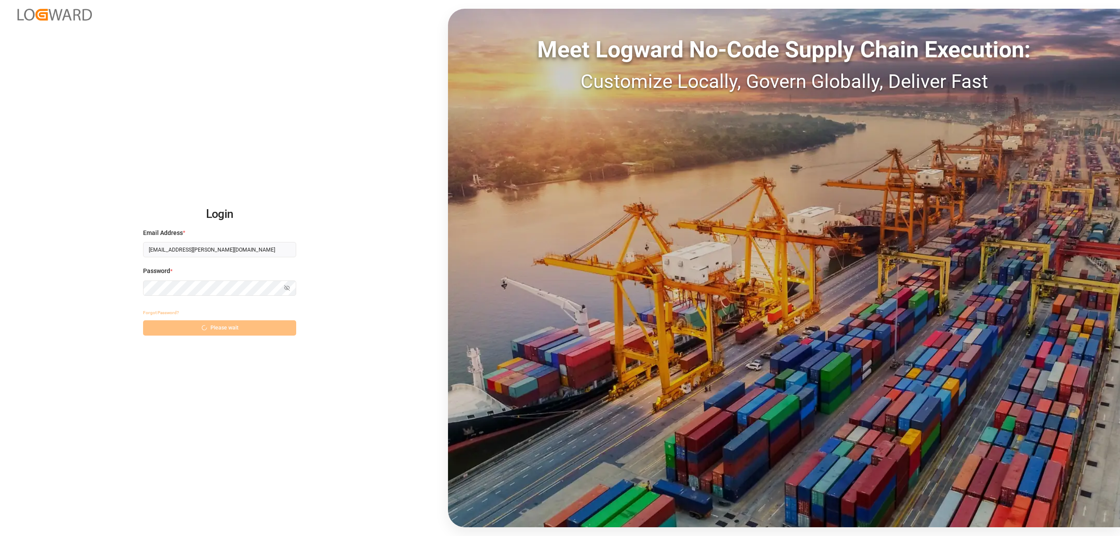 Image resolution: width=1120 pixels, height=536 pixels. What do you see at coordinates (784, 50) in the screenshot?
I see `div: Meet Logward No-Code Supply Chain Execution:` at bounding box center [784, 50].